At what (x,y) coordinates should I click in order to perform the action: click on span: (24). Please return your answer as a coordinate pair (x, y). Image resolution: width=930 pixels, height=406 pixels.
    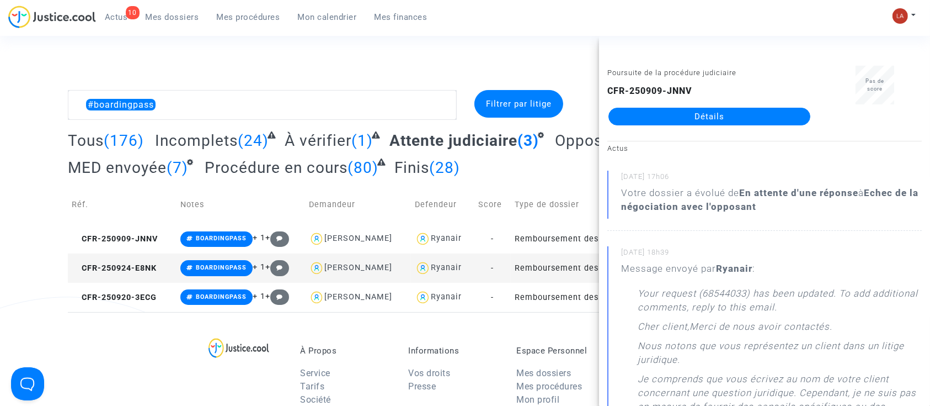
    Looking at the image, I should click on (253, 140).